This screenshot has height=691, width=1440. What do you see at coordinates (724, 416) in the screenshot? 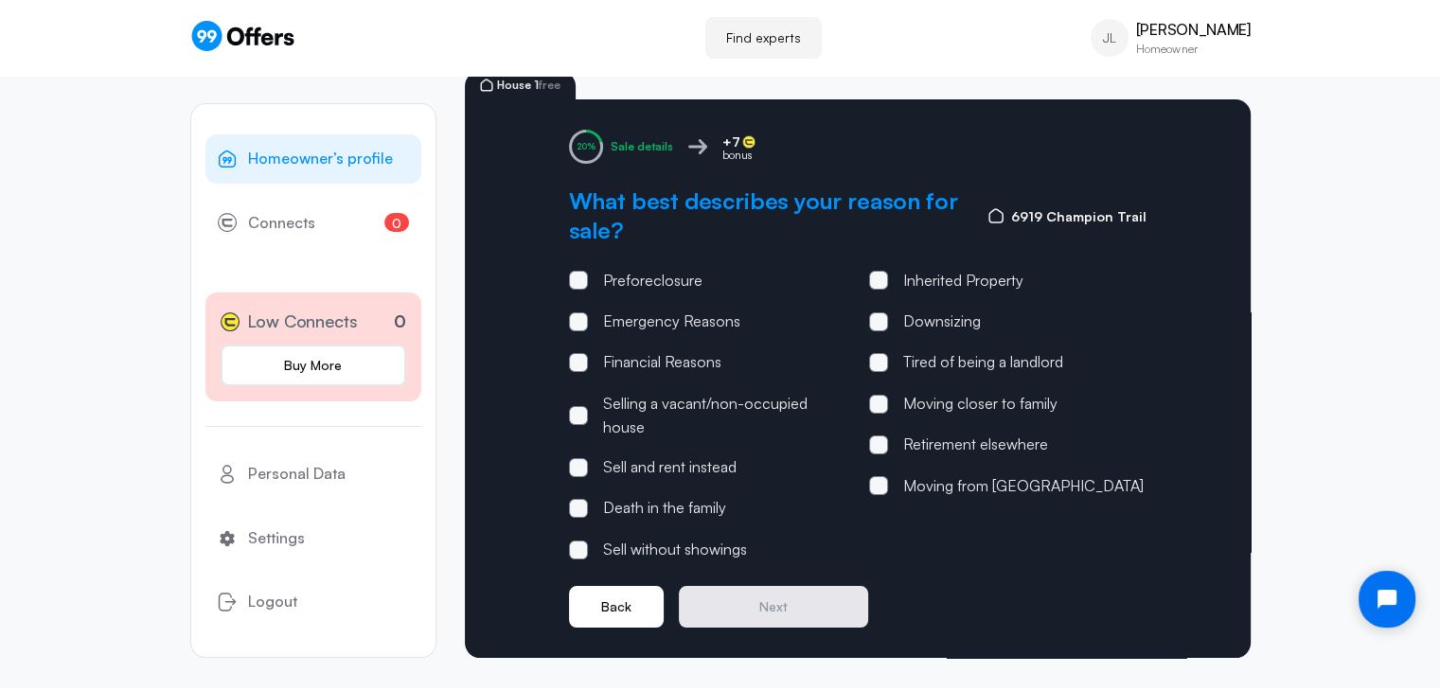
I see `div: Selling a vacant/non-occupied house` at bounding box center [724, 416].